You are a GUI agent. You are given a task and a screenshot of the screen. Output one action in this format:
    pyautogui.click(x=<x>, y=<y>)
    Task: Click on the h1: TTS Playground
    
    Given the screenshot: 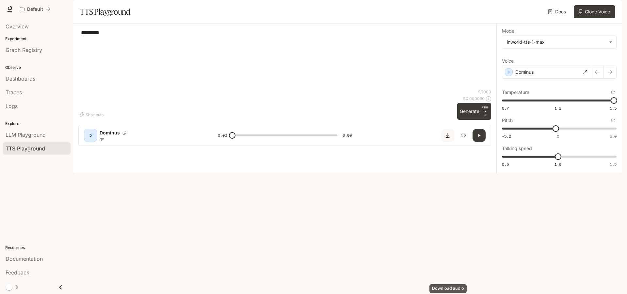 What is the action you would take?
    pyautogui.click(x=105, y=12)
    